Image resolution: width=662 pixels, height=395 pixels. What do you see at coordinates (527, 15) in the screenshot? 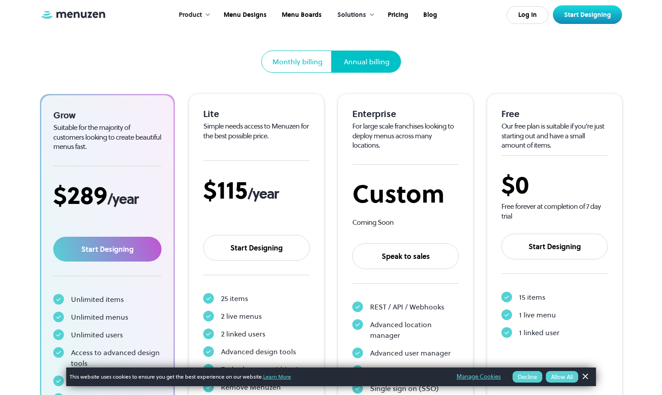
I see `a: Log In` at bounding box center [527, 15].